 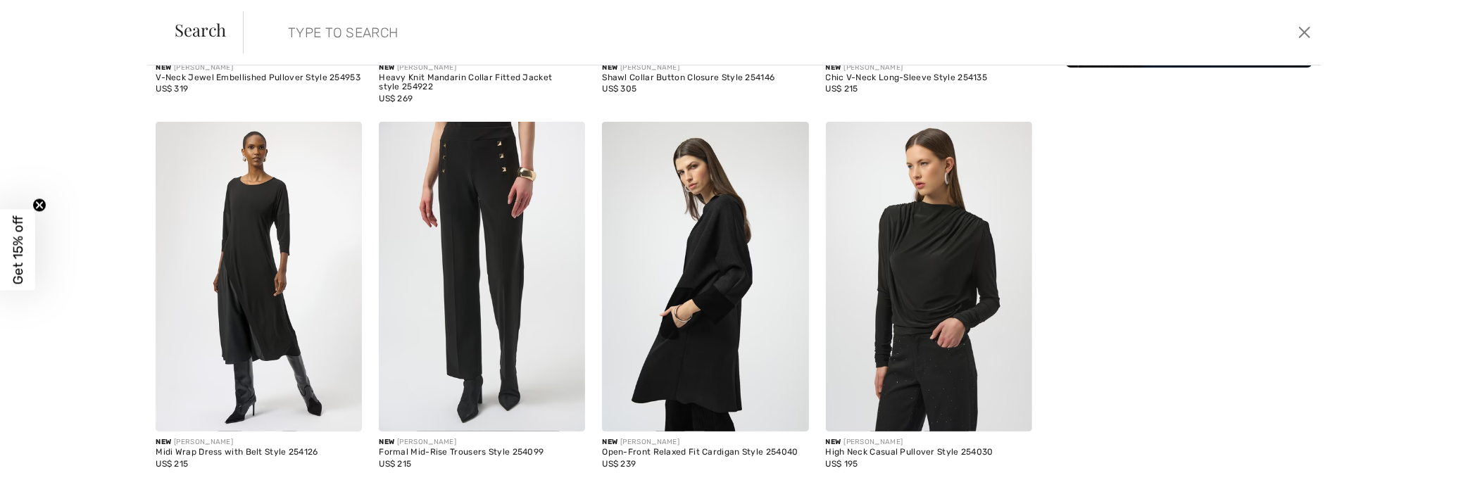 I want to click on div: Shawl Collar Button Closure Style 254146, so click(x=705, y=78).